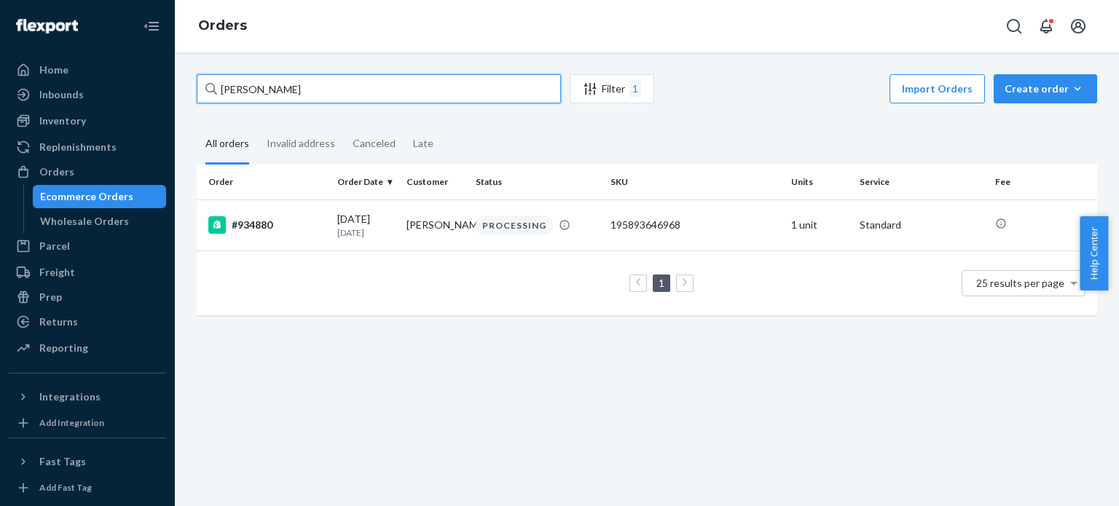 Image resolution: width=1119 pixels, height=506 pixels. What do you see at coordinates (87, 95) in the screenshot?
I see `a: Inbounds` at bounding box center [87, 95].